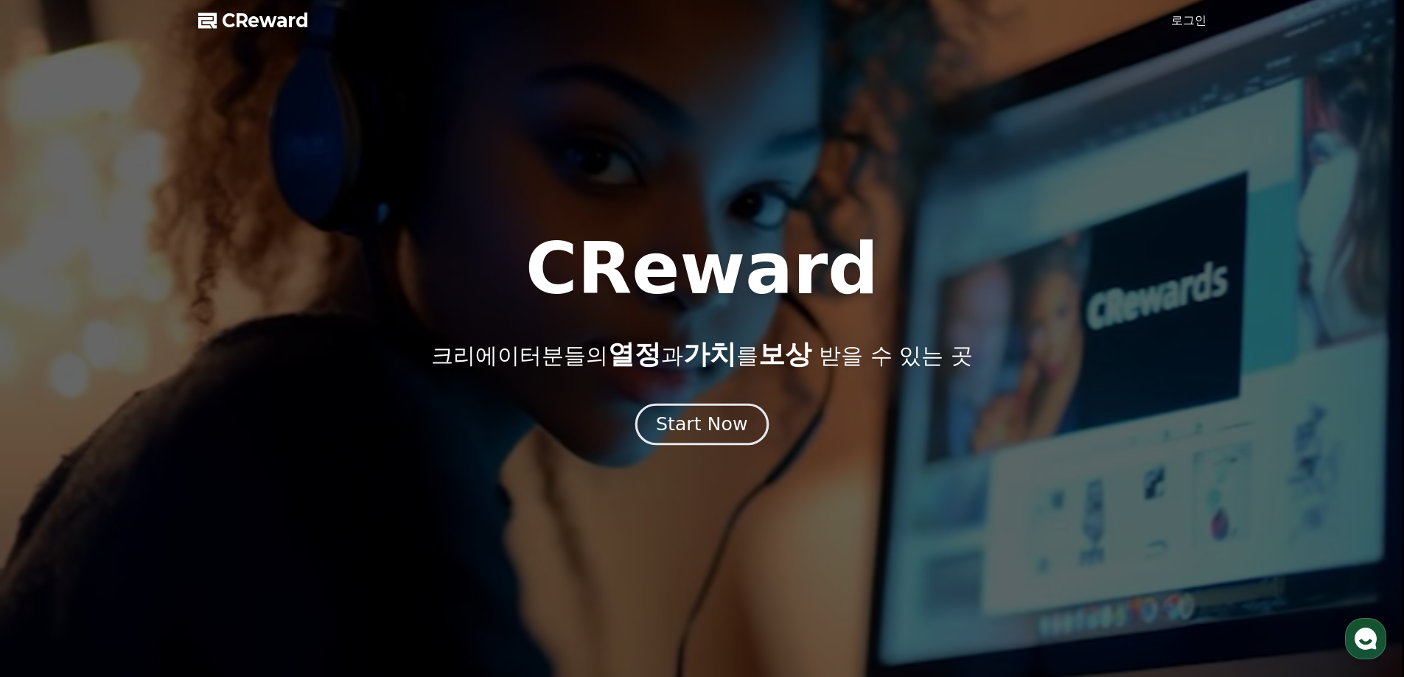 This screenshot has height=677, width=1404. I want to click on a: 홈, so click(51, 486).